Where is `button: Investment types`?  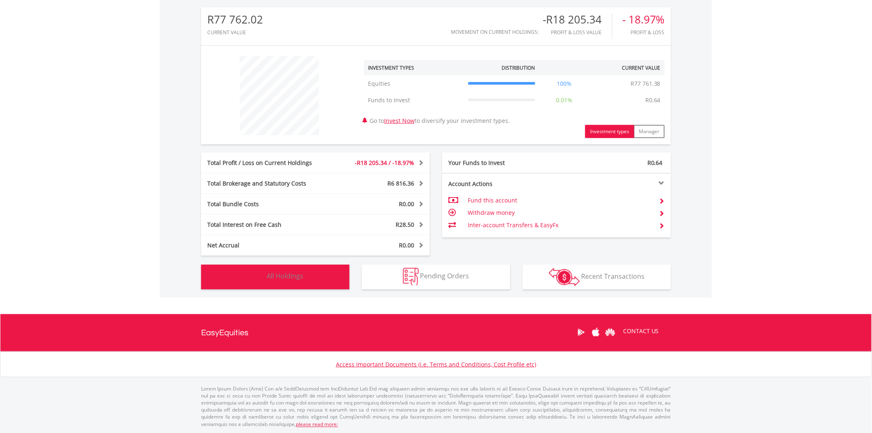 button: Investment types is located at coordinates (610, 132).